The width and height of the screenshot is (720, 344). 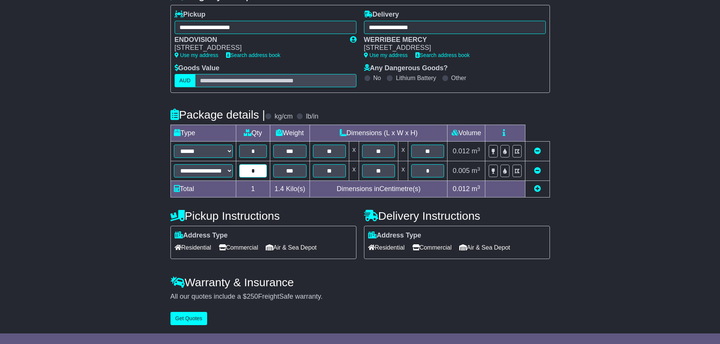 I want to click on td: Volume, so click(x=466, y=133).